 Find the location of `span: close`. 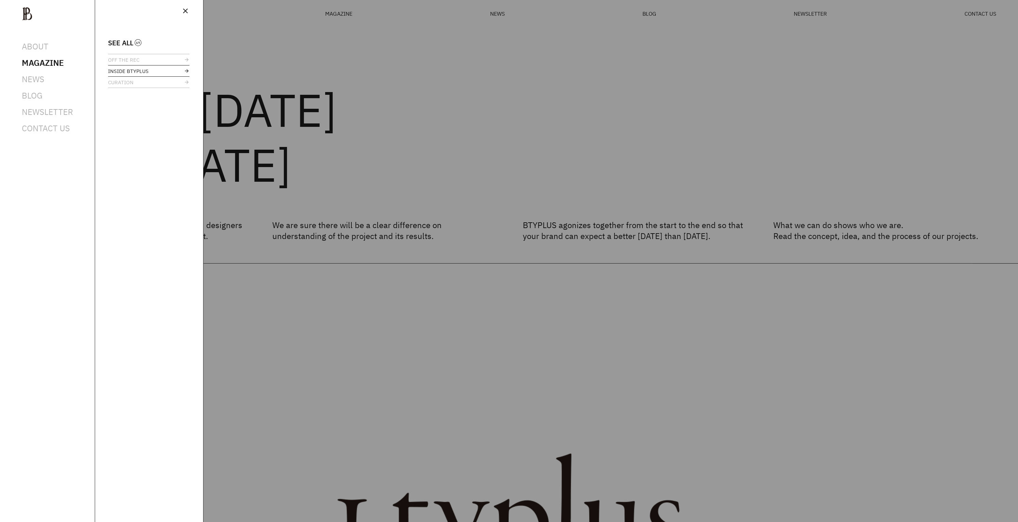

span: close is located at coordinates (185, 11).